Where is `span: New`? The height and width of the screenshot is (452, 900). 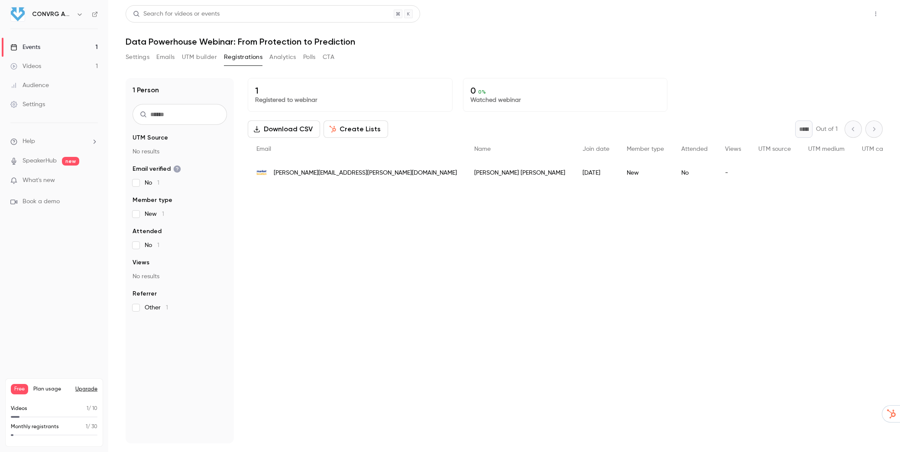 span: New is located at coordinates (154, 214).